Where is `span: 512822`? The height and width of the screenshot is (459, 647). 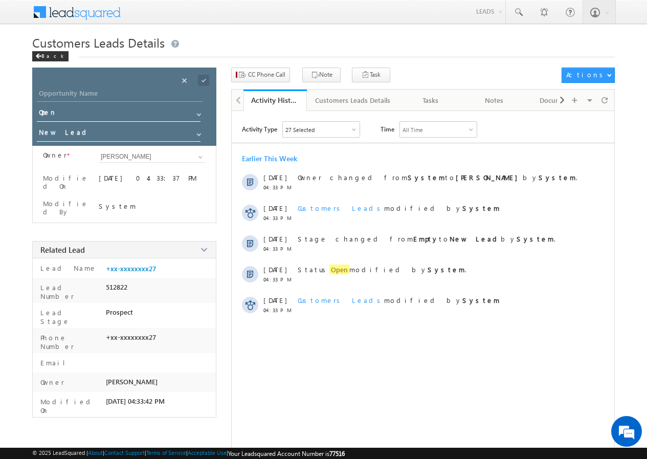
span: 512822 is located at coordinates (117, 287).